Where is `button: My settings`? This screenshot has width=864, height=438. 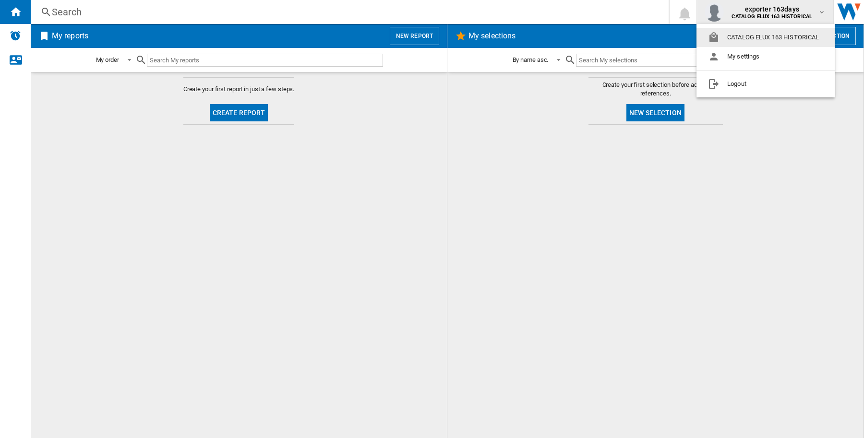
button: My settings is located at coordinates (766, 57).